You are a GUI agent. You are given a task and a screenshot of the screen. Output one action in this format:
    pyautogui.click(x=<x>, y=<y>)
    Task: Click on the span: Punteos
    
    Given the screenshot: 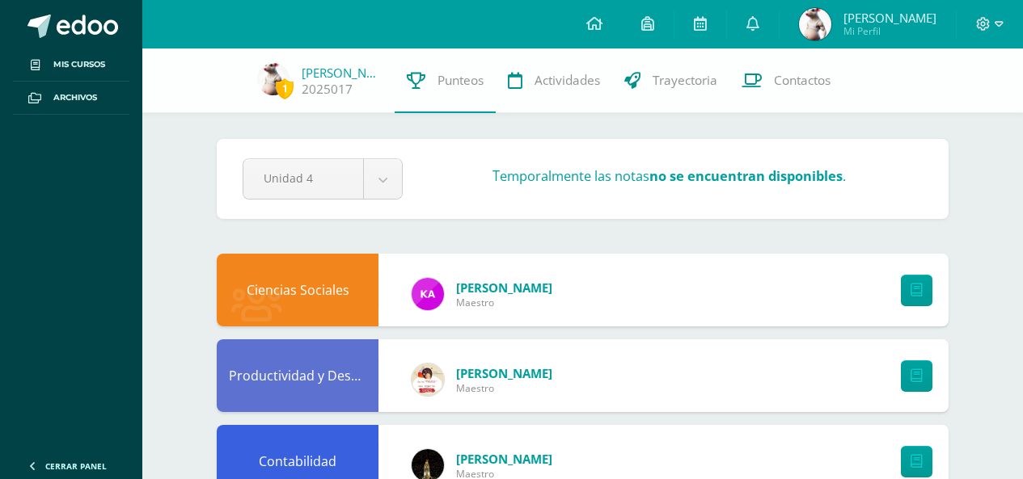 What is the action you would take?
    pyautogui.click(x=460, y=80)
    